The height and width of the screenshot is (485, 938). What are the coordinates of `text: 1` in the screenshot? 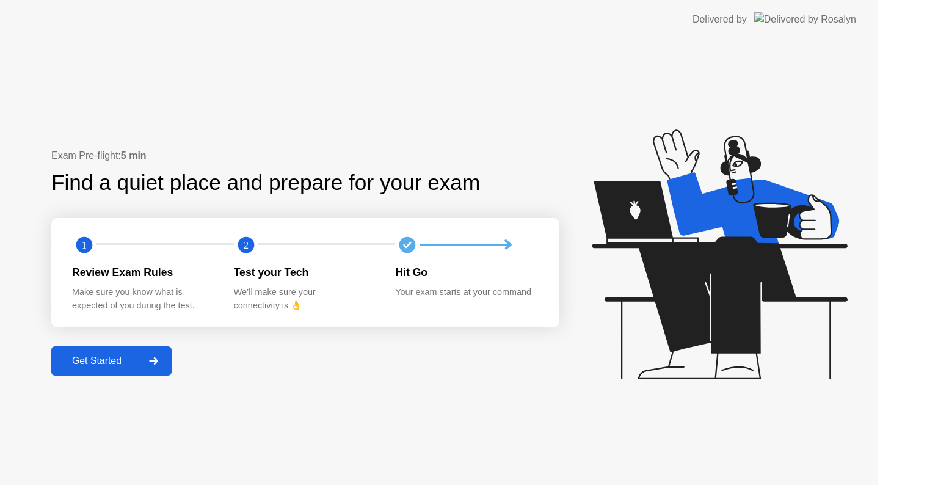 It's located at (84, 245).